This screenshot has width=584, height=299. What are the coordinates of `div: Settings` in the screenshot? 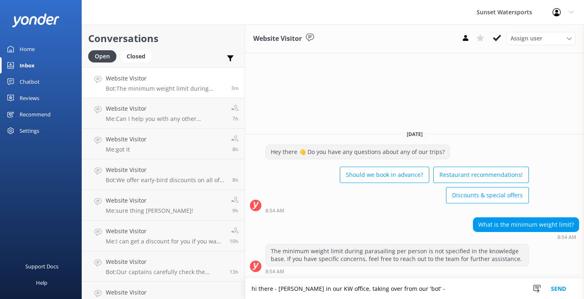 It's located at (29, 131).